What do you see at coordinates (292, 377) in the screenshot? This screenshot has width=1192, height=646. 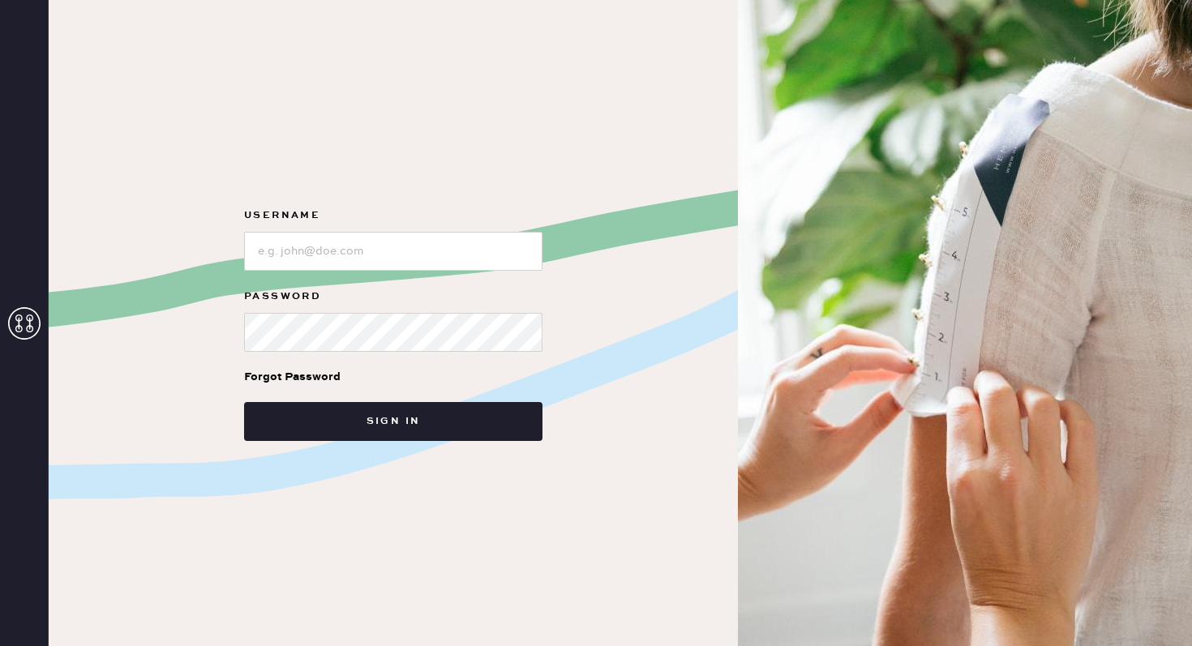 I see `a: Forgot Password` at bounding box center [292, 377].